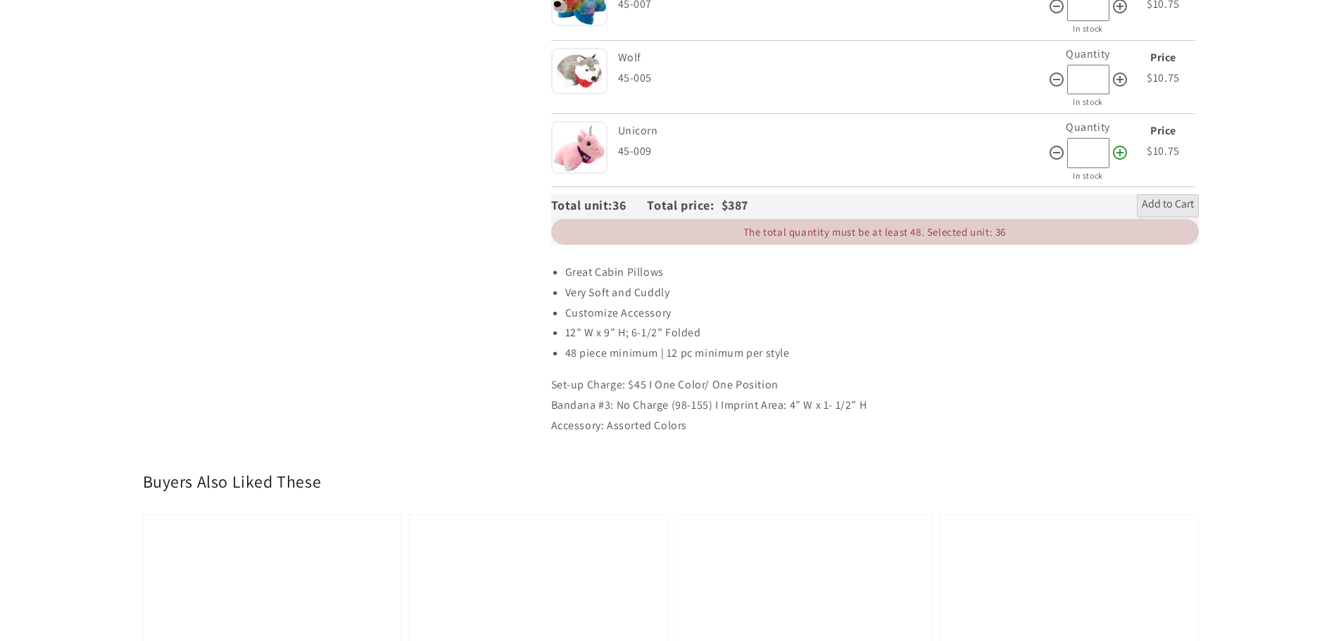  I want to click on img: Unicorn, so click(579, 147).